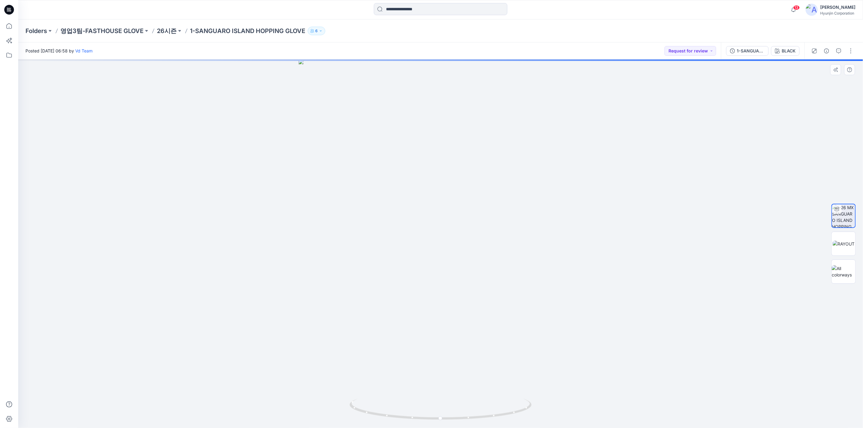 Image resolution: width=863 pixels, height=428 pixels. I want to click on a: 26시즌, so click(167, 31).